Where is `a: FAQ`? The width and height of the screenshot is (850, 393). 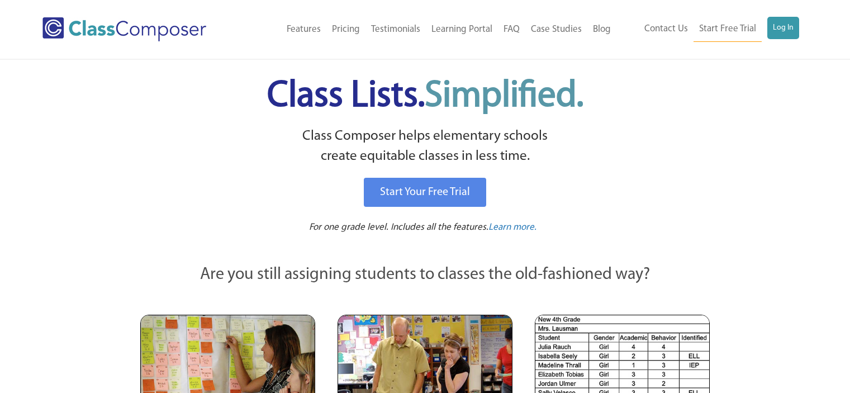
a: FAQ is located at coordinates (511, 30).